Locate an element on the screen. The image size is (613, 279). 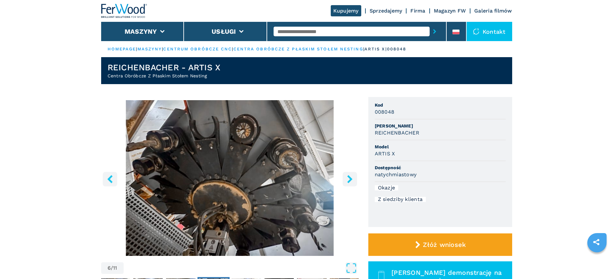
span: 11 is located at coordinates (115, 268).